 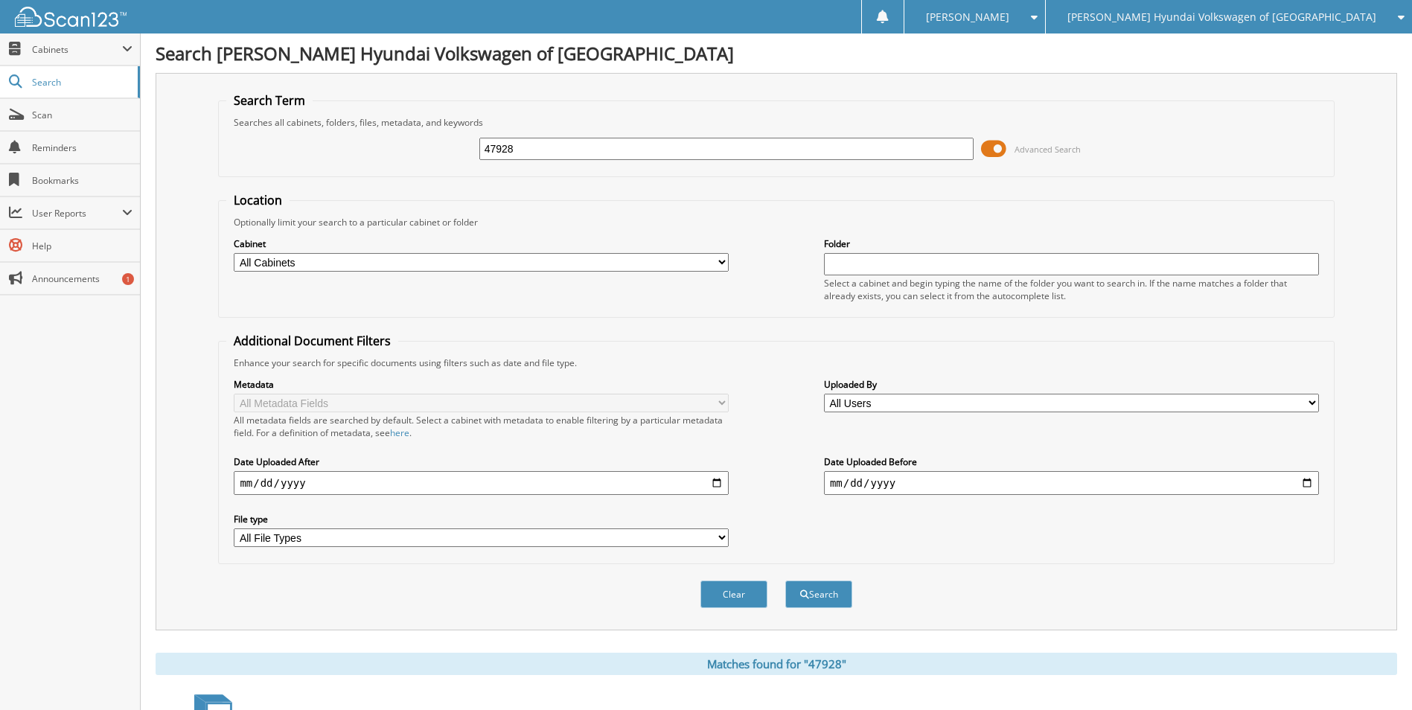 I want to click on span: Help, so click(x=82, y=246).